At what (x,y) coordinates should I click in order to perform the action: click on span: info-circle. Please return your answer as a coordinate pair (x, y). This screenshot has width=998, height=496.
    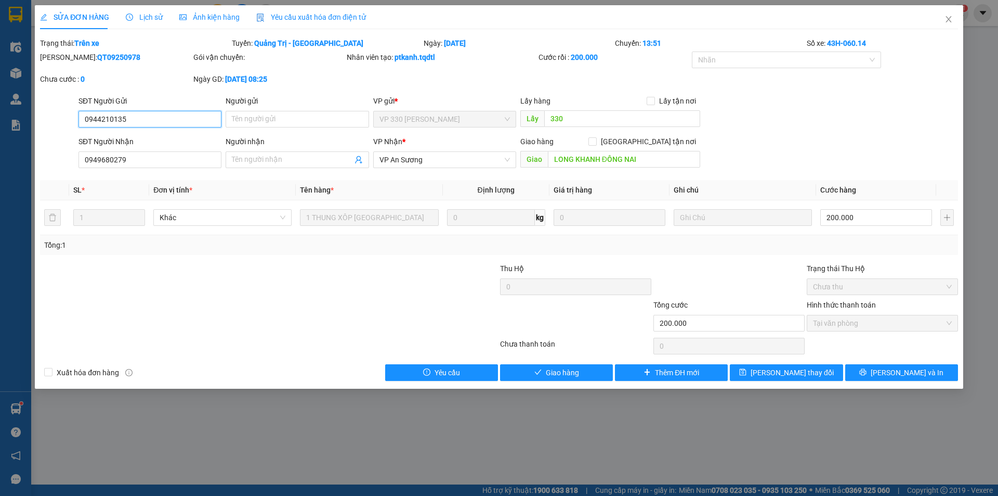
    Looking at the image, I should click on (129, 372).